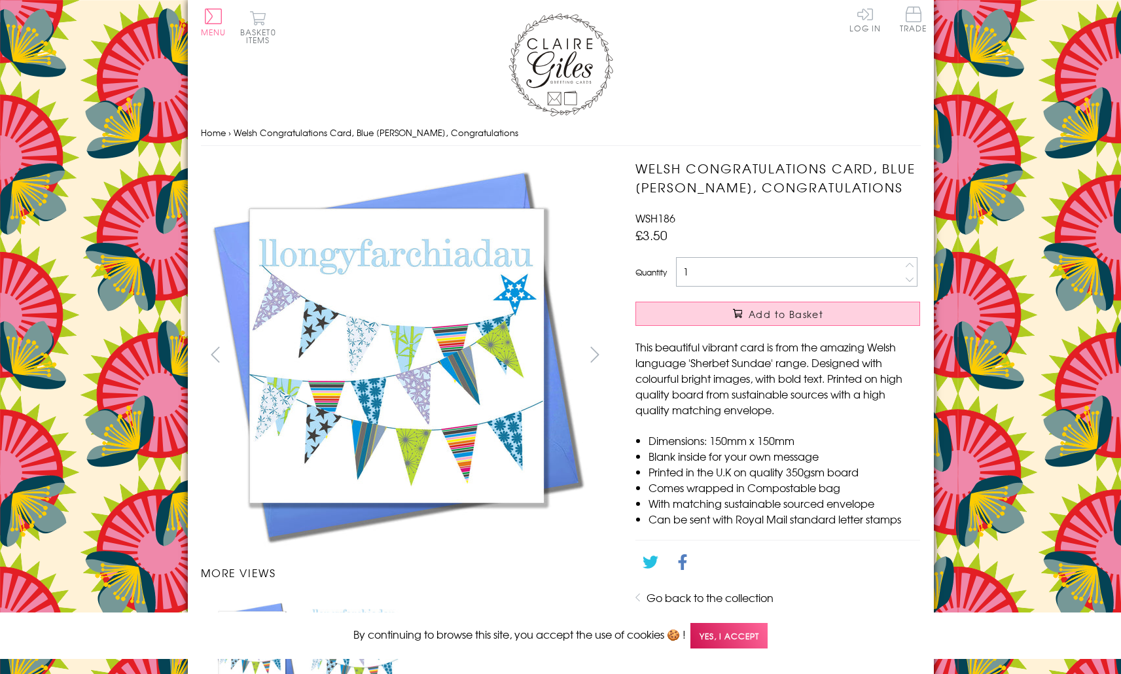  I want to click on p: This beautiful vibrant card is from the amazing Welsh language 'Sherbet Sundae' range. Designed w..., so click(778, 378).